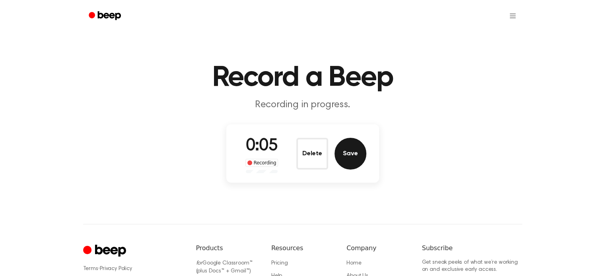  Describe the element at coordinates (105, 16) in the screenshot. I see `a: Beep` at that location.